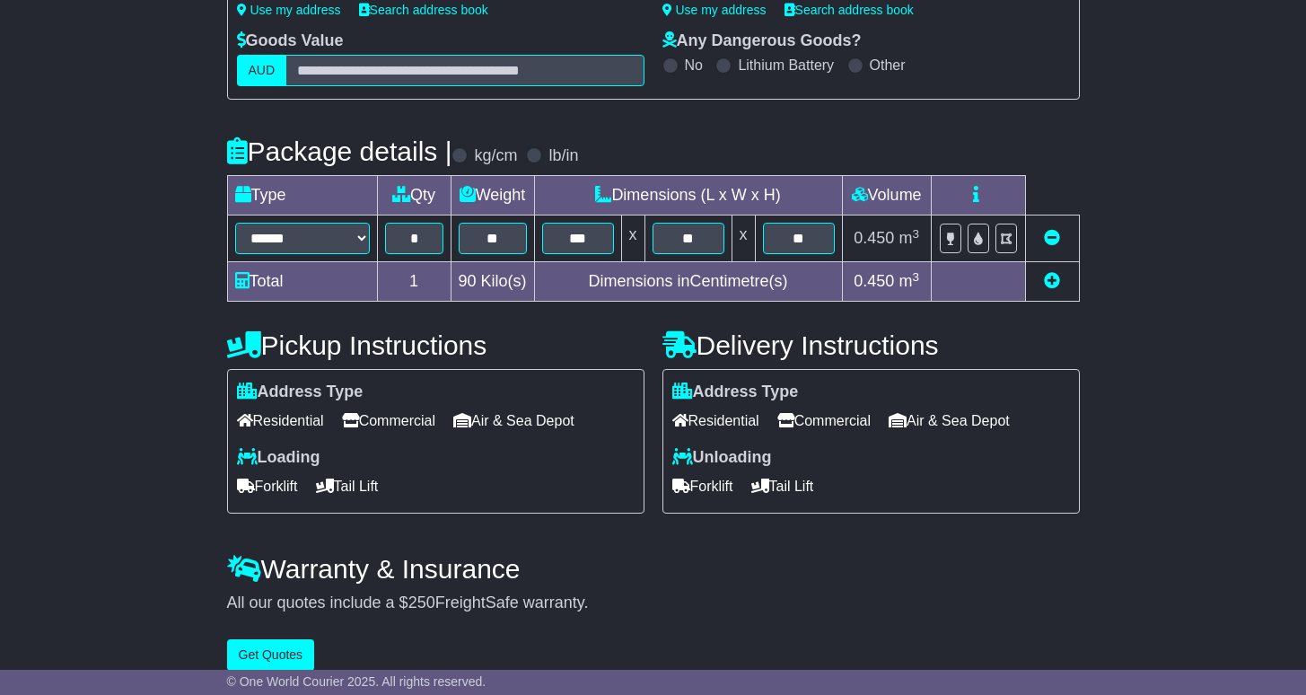  Describe the element at coordinates (302, 196) in the screenshot. I see `td: Type` at that location.